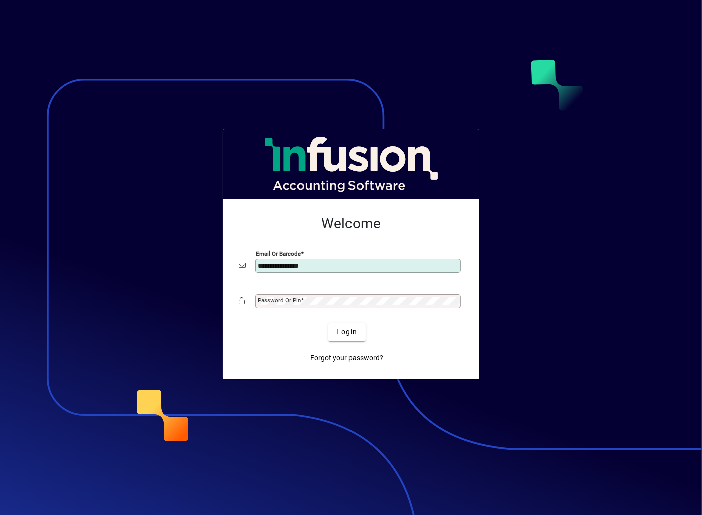 The height and width of the screenshot is (515, 702). Describe the element at coordinates (279, 301) in the screenshot. I see `mat-label: Password or Pin` at that location.